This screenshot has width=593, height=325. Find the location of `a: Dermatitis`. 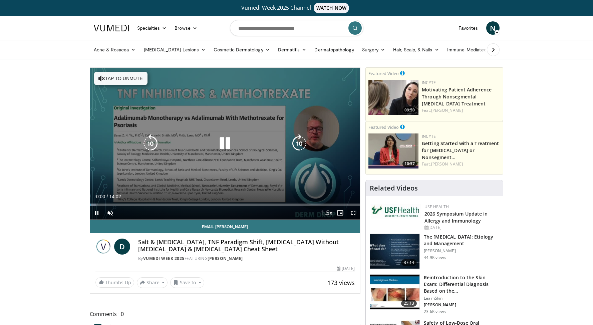

a: Dermatitis is located at coordinates (292, 50).